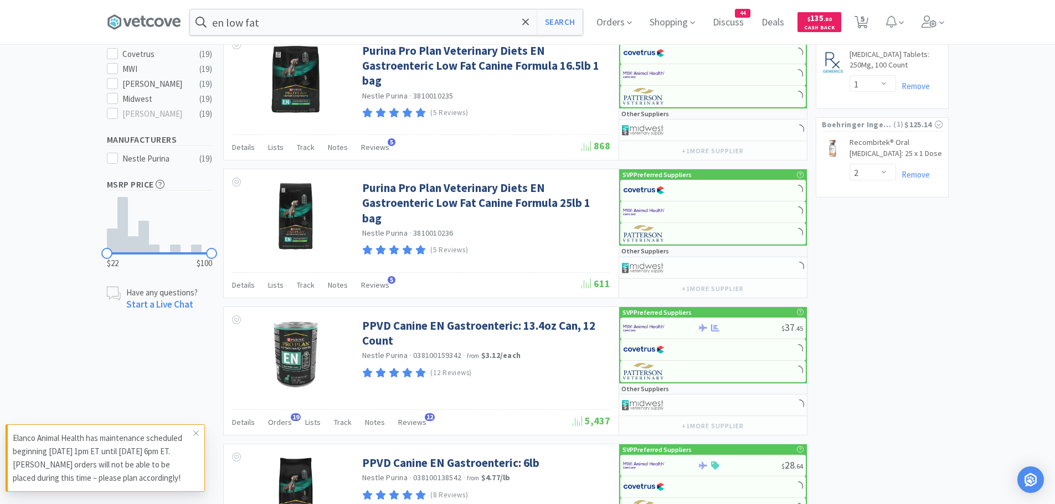  Describe the element at coordinates (451, 373) in the screenshot. I see `p: (12 Reviews)` at that location.